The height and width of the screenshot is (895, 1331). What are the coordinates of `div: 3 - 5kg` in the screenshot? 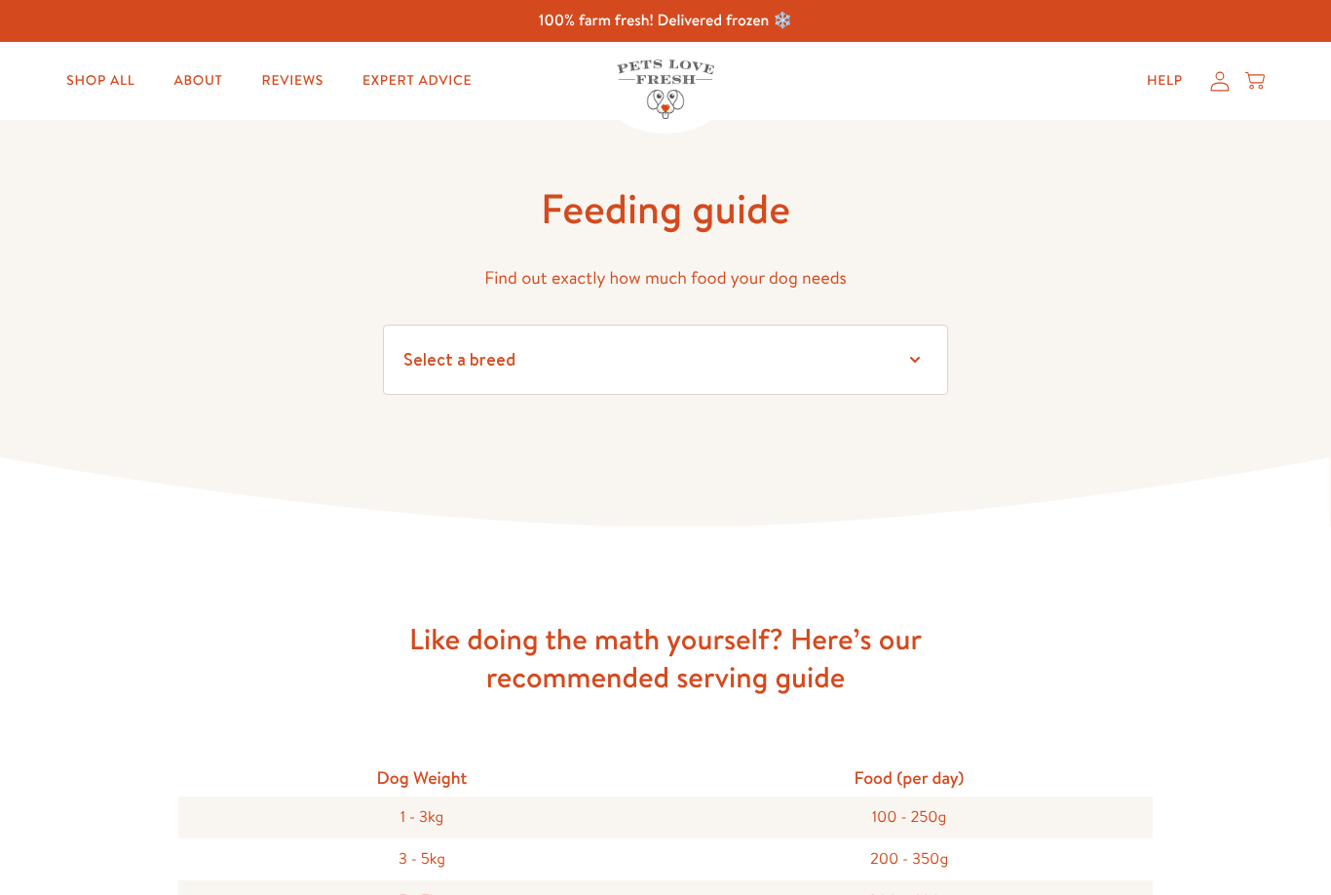 It's located at (422, 859).